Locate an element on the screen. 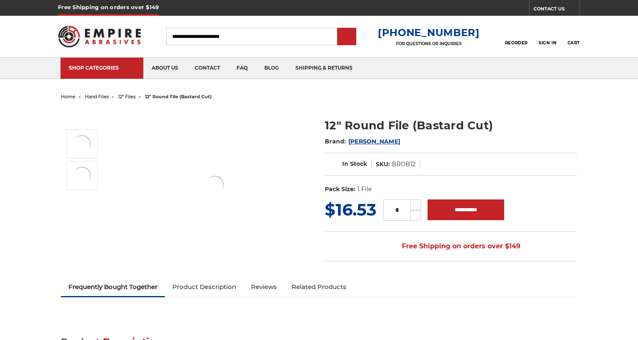 This screenshot has width=638, height=340. a: blog is located at coordinates (271, 68).